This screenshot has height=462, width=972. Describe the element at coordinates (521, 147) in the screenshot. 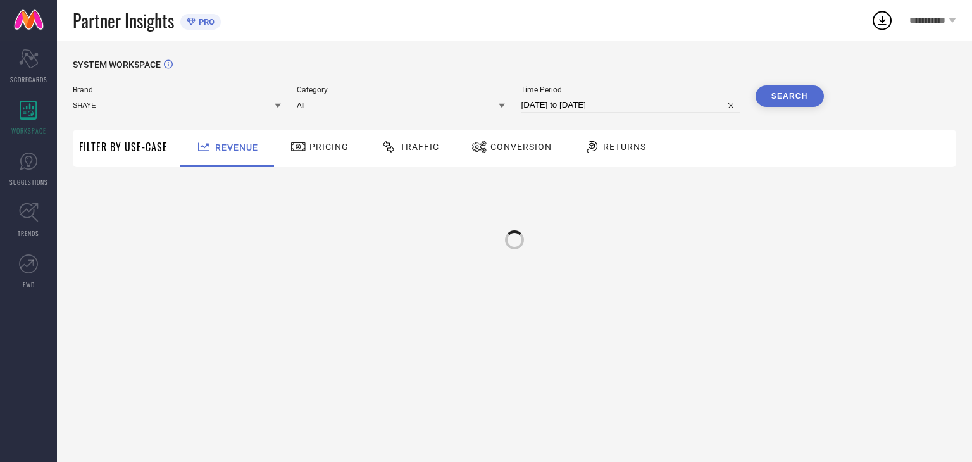

I see `span: Conversion` at that location.